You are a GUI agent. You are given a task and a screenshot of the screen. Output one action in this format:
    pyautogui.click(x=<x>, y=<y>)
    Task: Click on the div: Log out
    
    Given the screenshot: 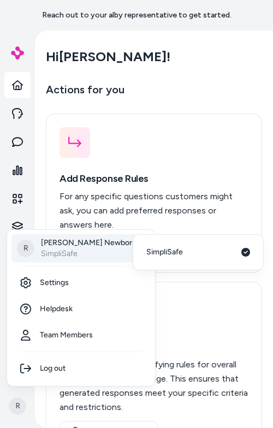 What is the action you would take?
    pyautogui.click(x=81, y=369)
    